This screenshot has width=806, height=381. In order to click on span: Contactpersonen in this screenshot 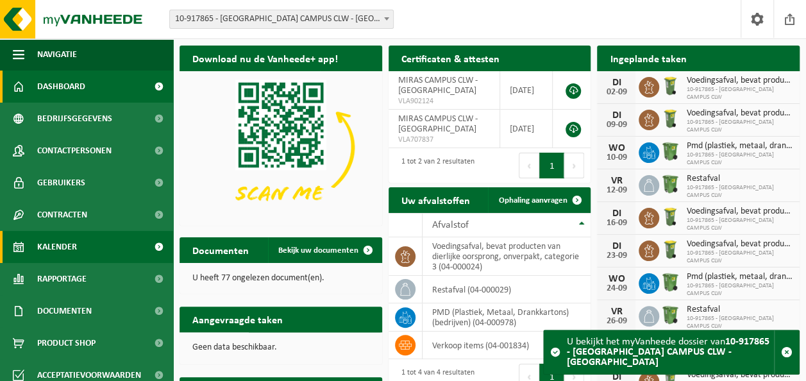, I will do `click(74, 151)`.